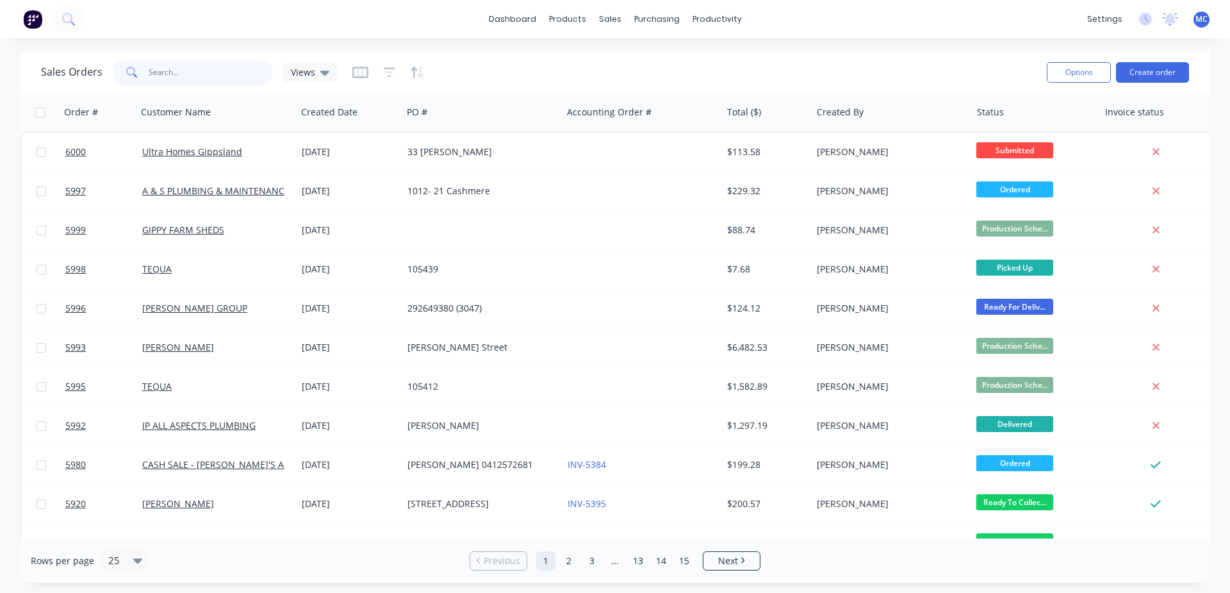 The image size is (1230, 593). I want to click on div: $1,582.89, so click(765, 386).